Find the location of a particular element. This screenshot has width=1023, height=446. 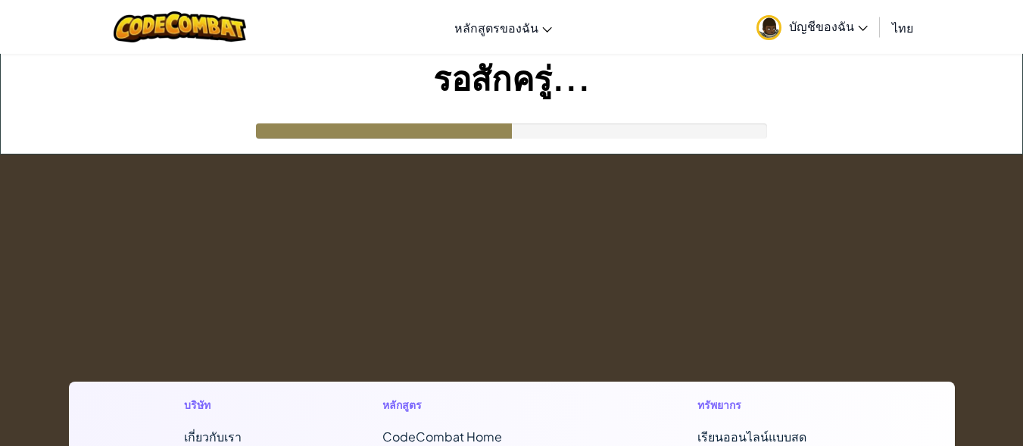

span: บัญชีของฉัน is located at coordinates (829, 26).